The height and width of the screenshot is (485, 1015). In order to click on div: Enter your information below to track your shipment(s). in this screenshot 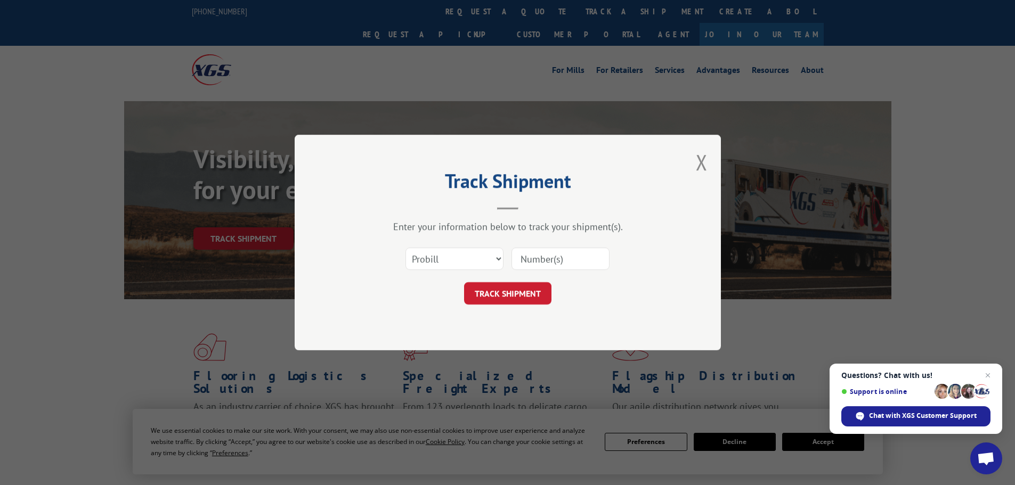, I will do `click(508, 226)`.